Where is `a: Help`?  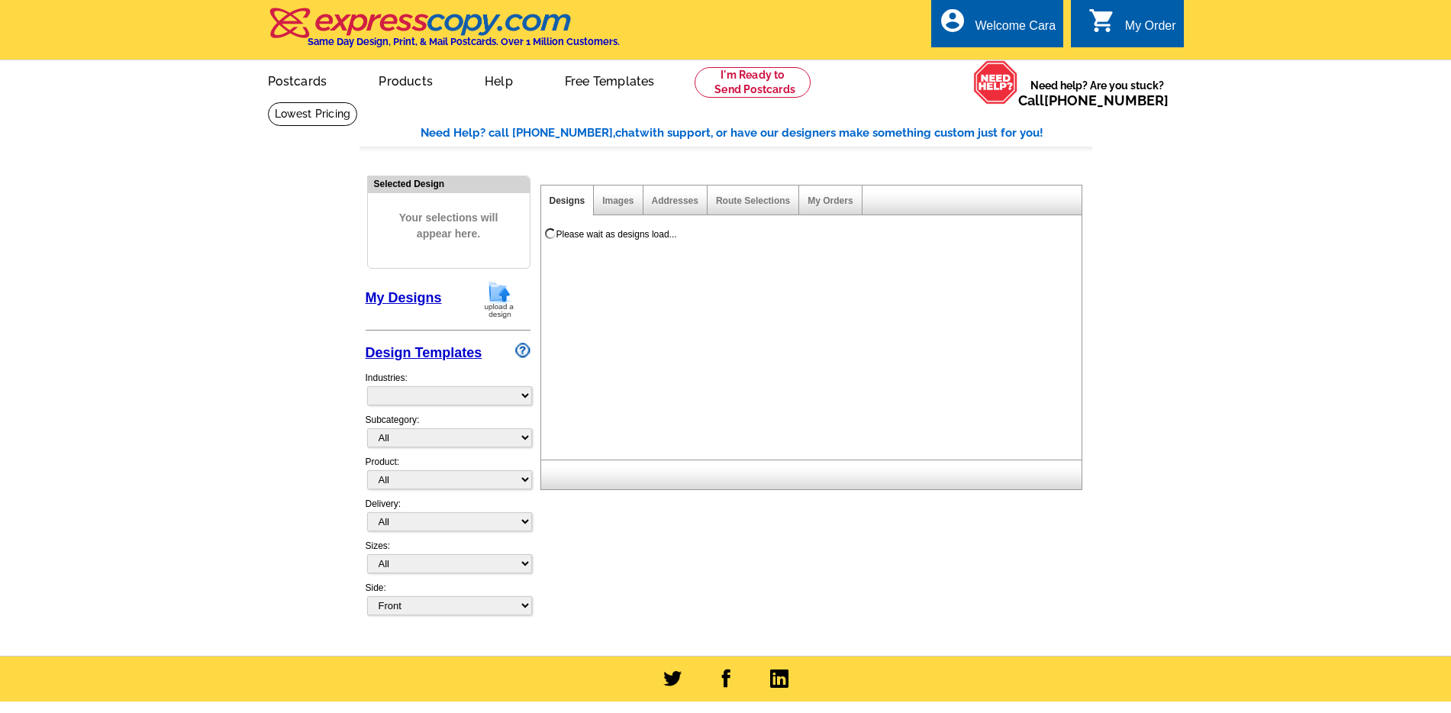
a: Help is located at coordinates (498, 79).